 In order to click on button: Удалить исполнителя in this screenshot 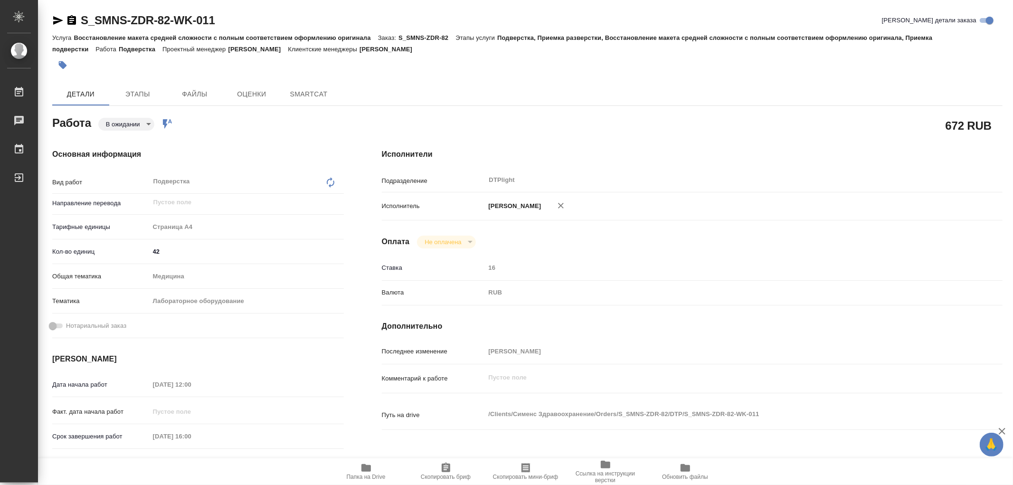, I will do `click(561, 206)`.